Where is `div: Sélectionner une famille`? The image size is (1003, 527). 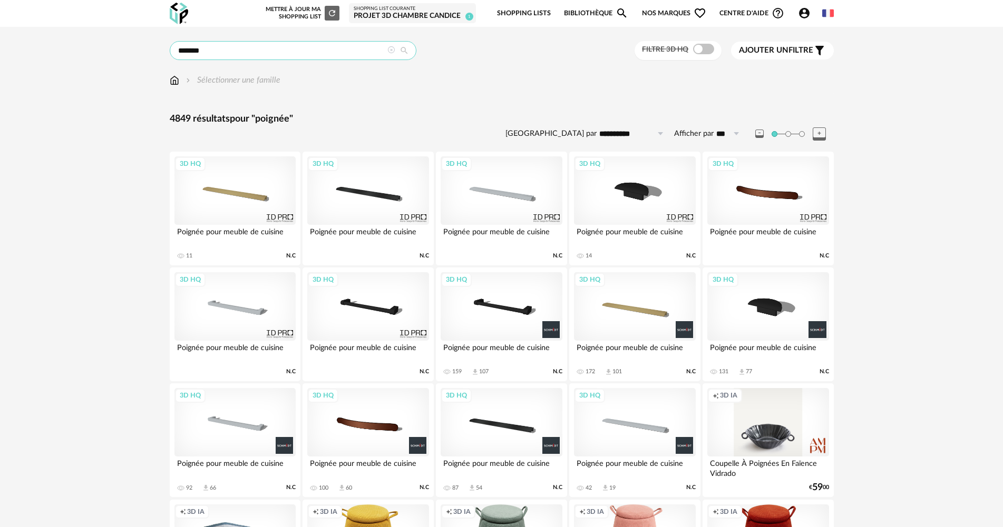
div: Sélectionner une famille is located at coordinates (232, 80).